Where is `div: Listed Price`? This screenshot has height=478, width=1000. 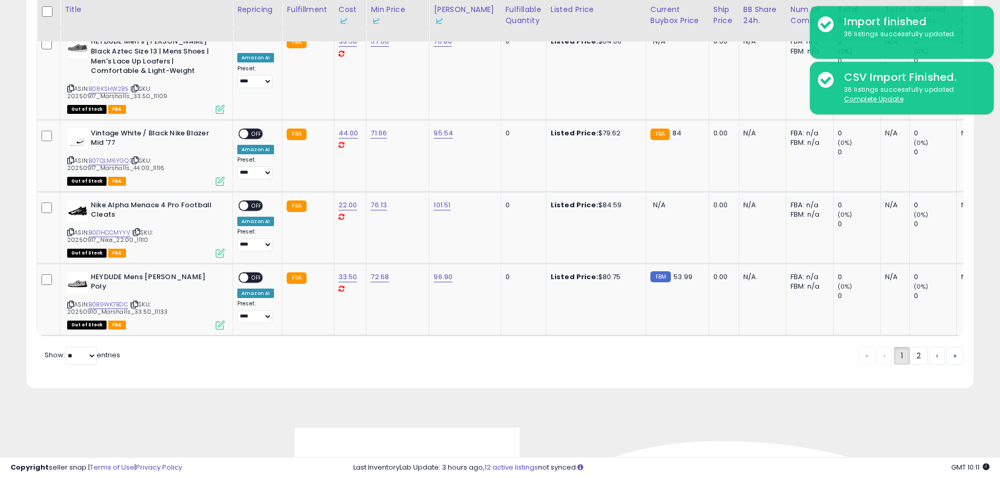
div: Listed Price is located at coordinates (596, 9).